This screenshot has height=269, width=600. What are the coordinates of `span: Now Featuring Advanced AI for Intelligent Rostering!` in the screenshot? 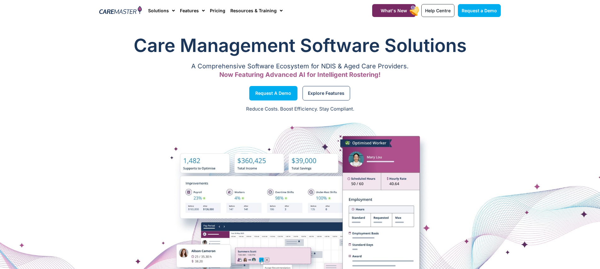 It's located at (300, 75).